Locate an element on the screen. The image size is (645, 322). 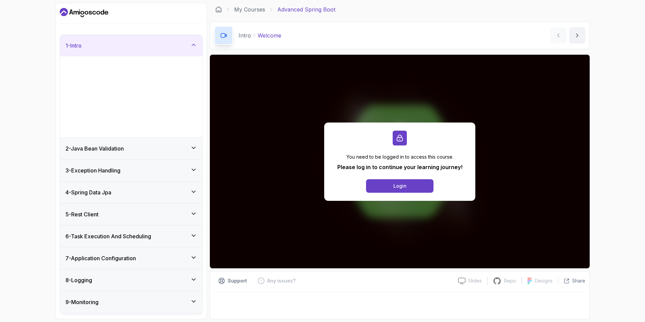
p: Intro is located at coordinates (245, 35).